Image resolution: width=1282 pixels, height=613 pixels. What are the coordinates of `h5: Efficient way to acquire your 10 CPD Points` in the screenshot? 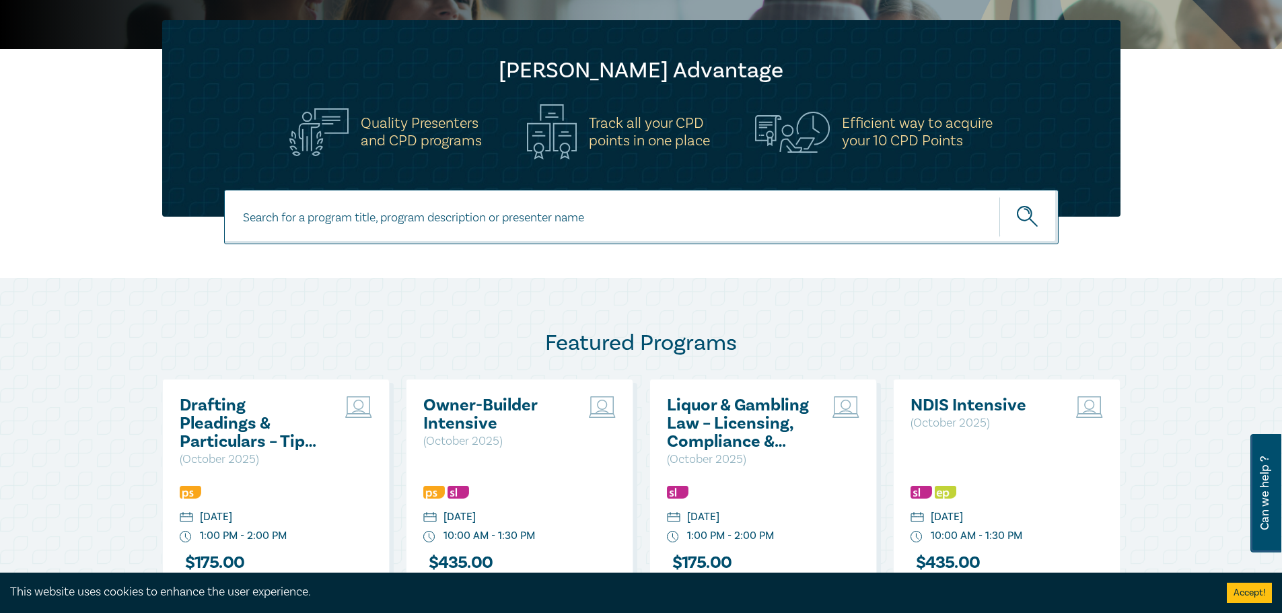 It's located at (917, 132).